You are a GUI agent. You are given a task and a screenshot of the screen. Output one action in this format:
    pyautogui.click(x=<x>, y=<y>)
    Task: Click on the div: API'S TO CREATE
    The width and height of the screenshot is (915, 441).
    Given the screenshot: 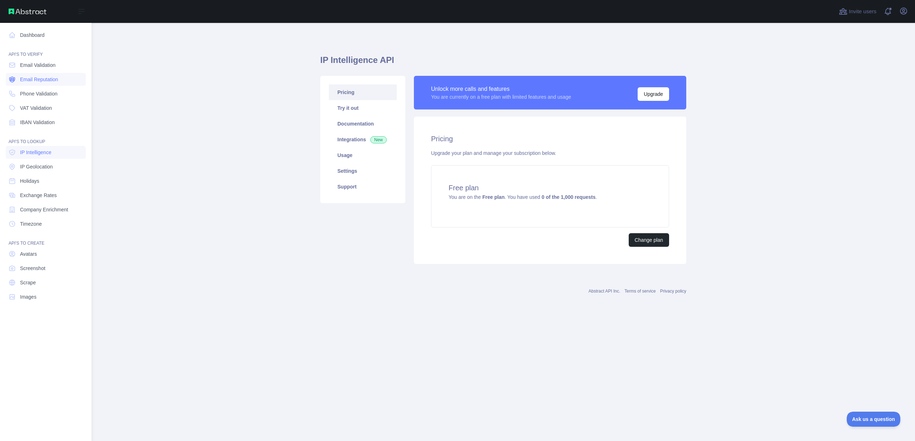 What is the action you would take?
    pyautogui.click(x=46, y=239)
    